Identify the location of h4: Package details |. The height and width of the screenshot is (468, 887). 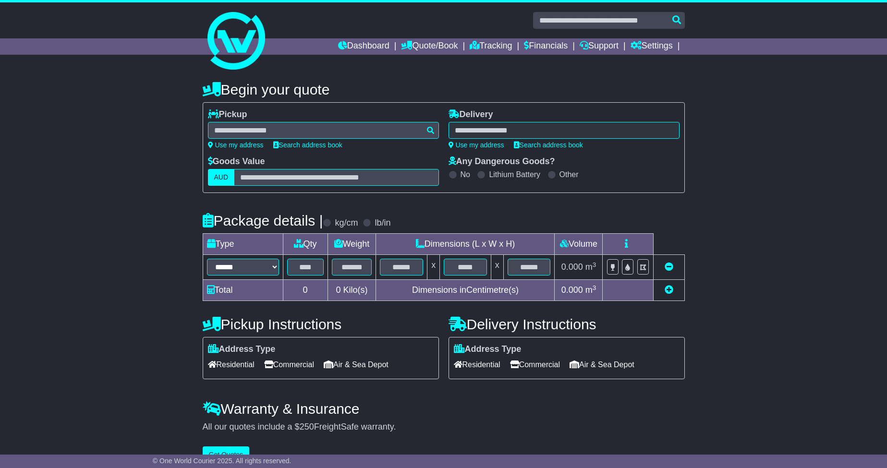
(263, 221).